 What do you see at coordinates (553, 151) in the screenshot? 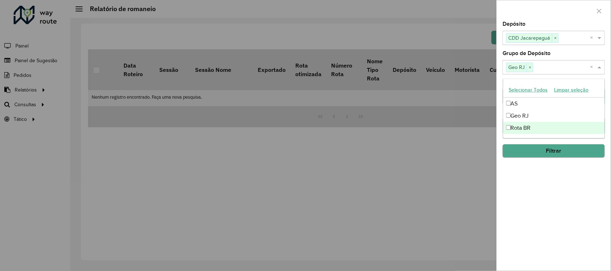
I see `button: Filtrar` at bounding box center [553, 151].